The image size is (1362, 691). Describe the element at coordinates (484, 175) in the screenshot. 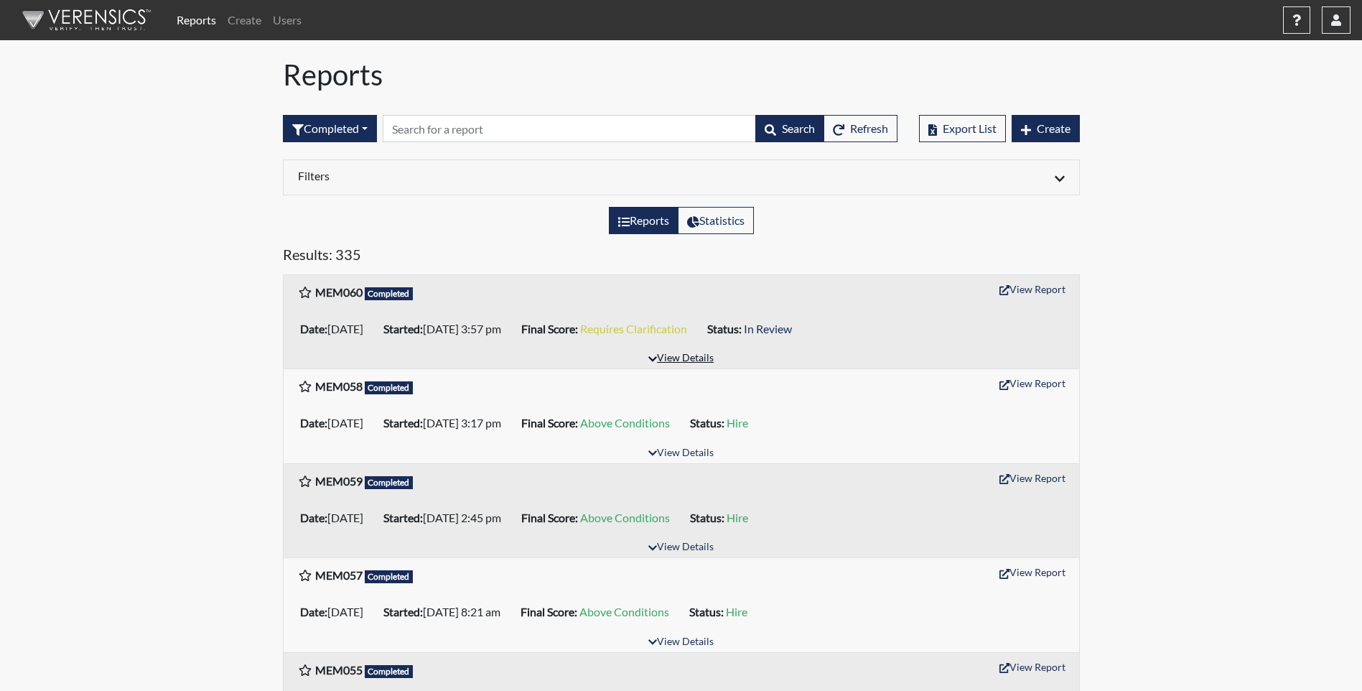

I see `h6: Filters` at that location.